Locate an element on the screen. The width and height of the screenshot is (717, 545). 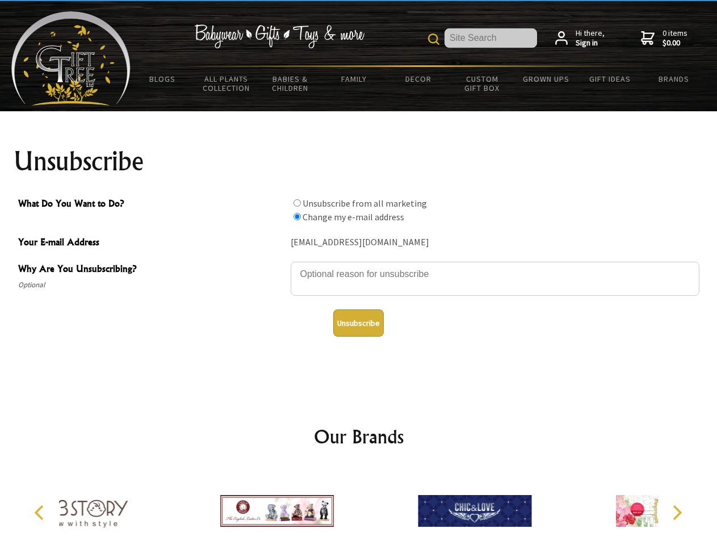
a: Family is located at coordinates (354, 79).